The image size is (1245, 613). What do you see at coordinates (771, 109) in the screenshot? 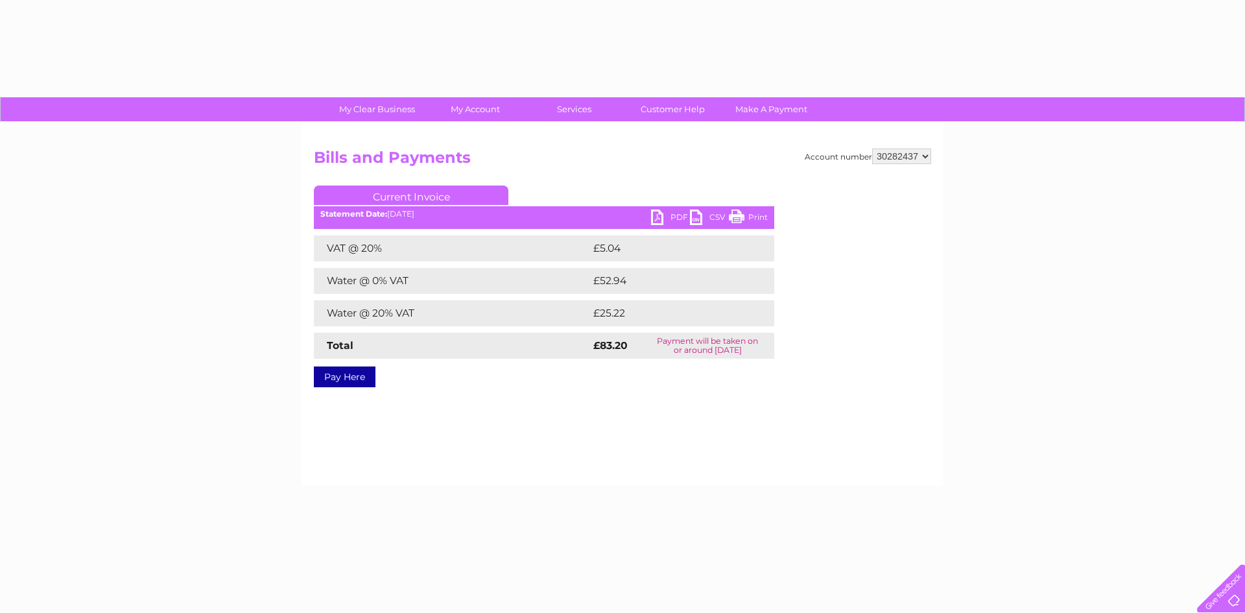
I see `a: Make A Payment` at bounding box center [771, 109].